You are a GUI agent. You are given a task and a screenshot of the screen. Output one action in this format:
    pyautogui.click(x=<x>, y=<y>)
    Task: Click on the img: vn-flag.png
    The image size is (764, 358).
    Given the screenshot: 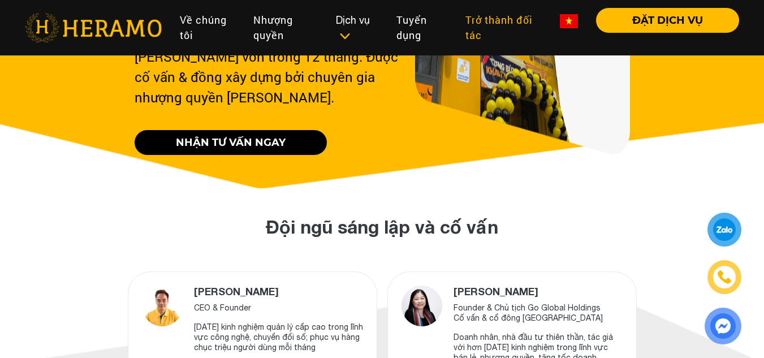 What is the action you would take?
    pyautogui.click(x=569, y=21)
    